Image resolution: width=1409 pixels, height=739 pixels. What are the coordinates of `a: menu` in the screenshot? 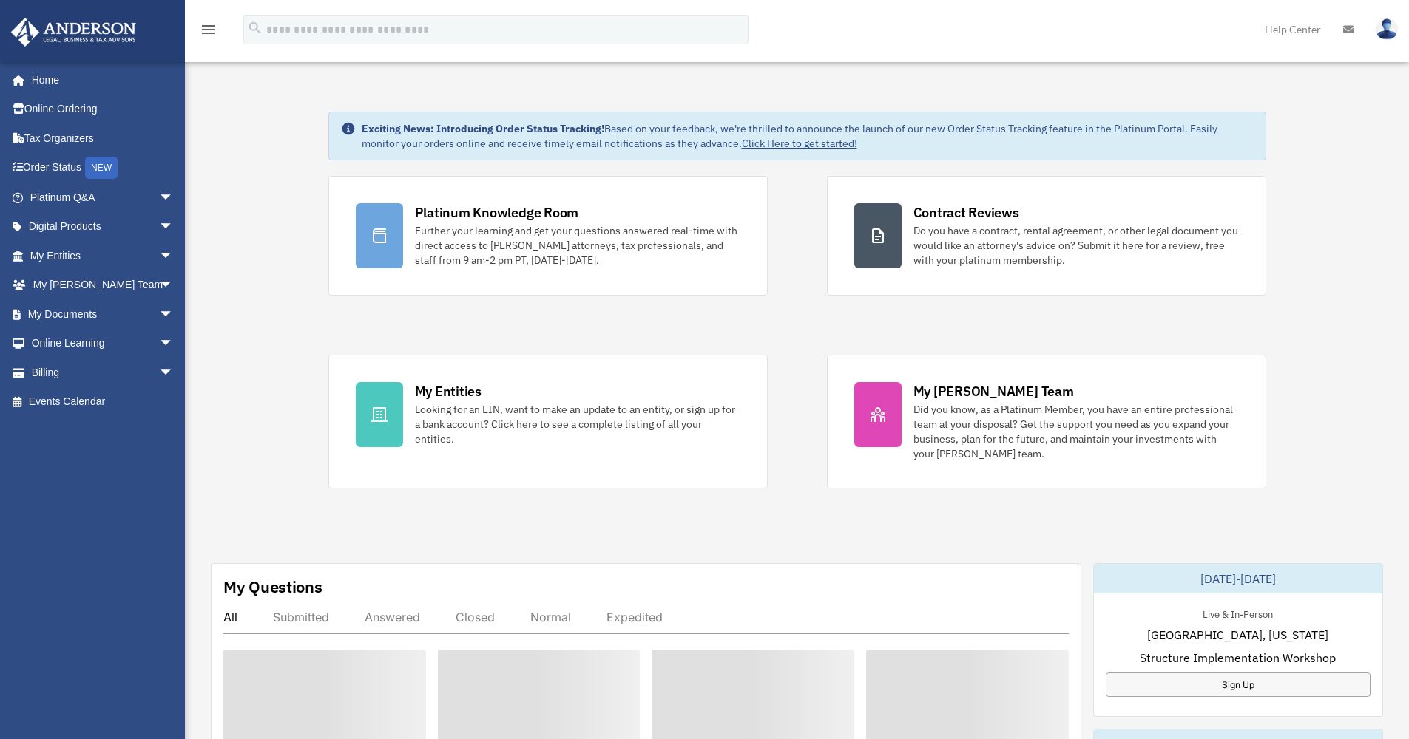 It's located at (209, 32).